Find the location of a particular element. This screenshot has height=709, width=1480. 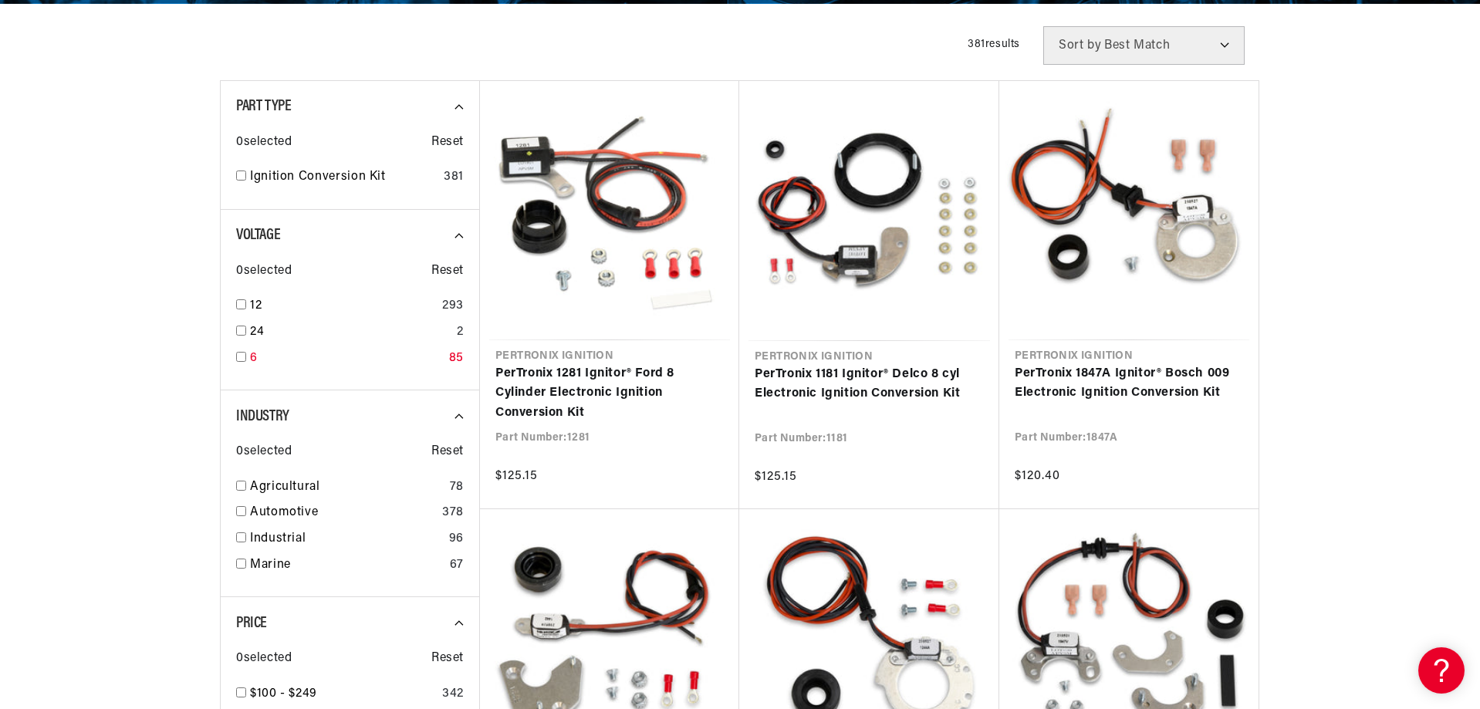

span: Voltage is located at coordinates (258, 235).